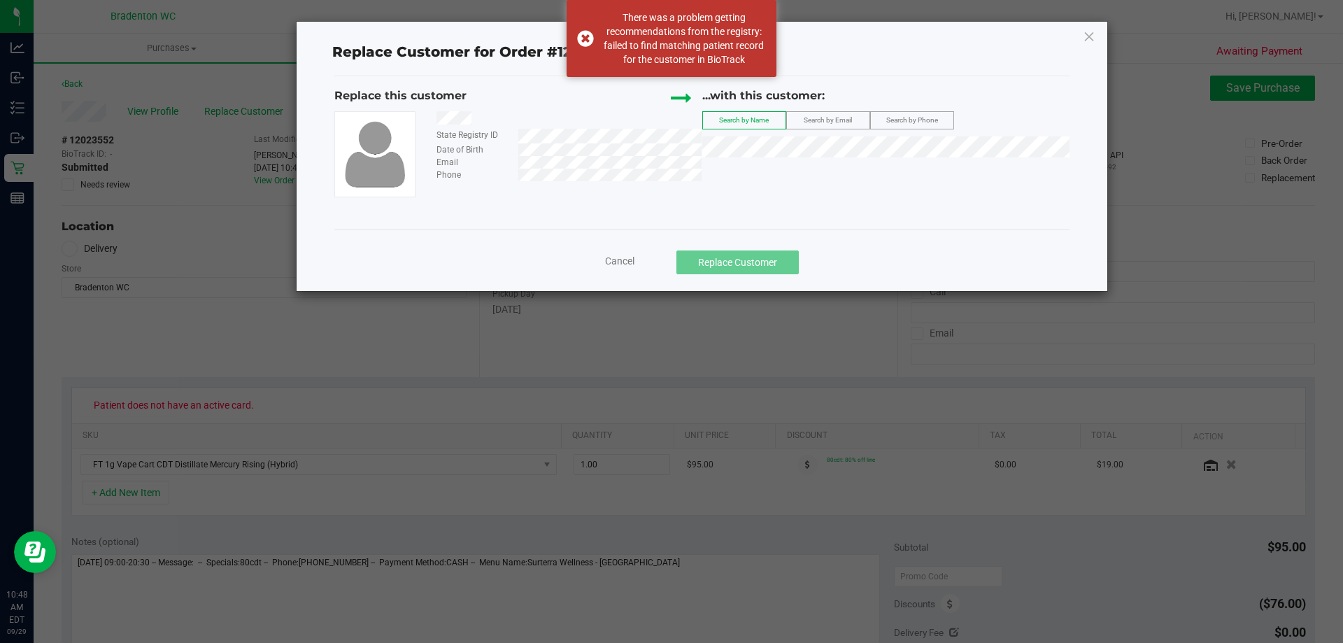 The width and height of the screenshot is (1343, 643). I want to click on div: Phone, so click(472, 175).